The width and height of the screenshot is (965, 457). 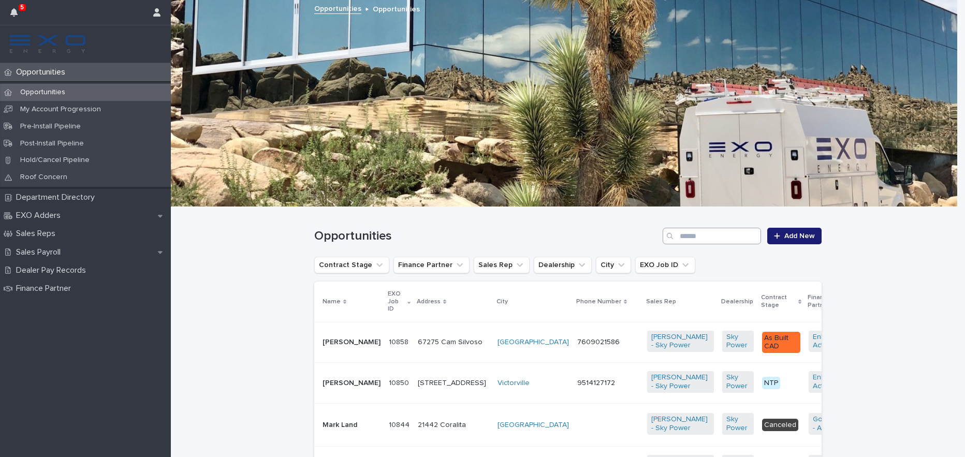 What do you see at coordinates (52, 143) in the screenshot?
I see `p: Post-Install Pipeline` at bounding box center [52, 143].